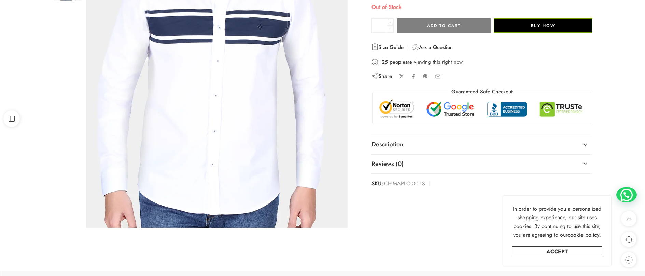 The height and width of the screenshot is (276, 645). Describe the element at coordinates (397, 62) in the screenshot. I see `strong: people` at that location.